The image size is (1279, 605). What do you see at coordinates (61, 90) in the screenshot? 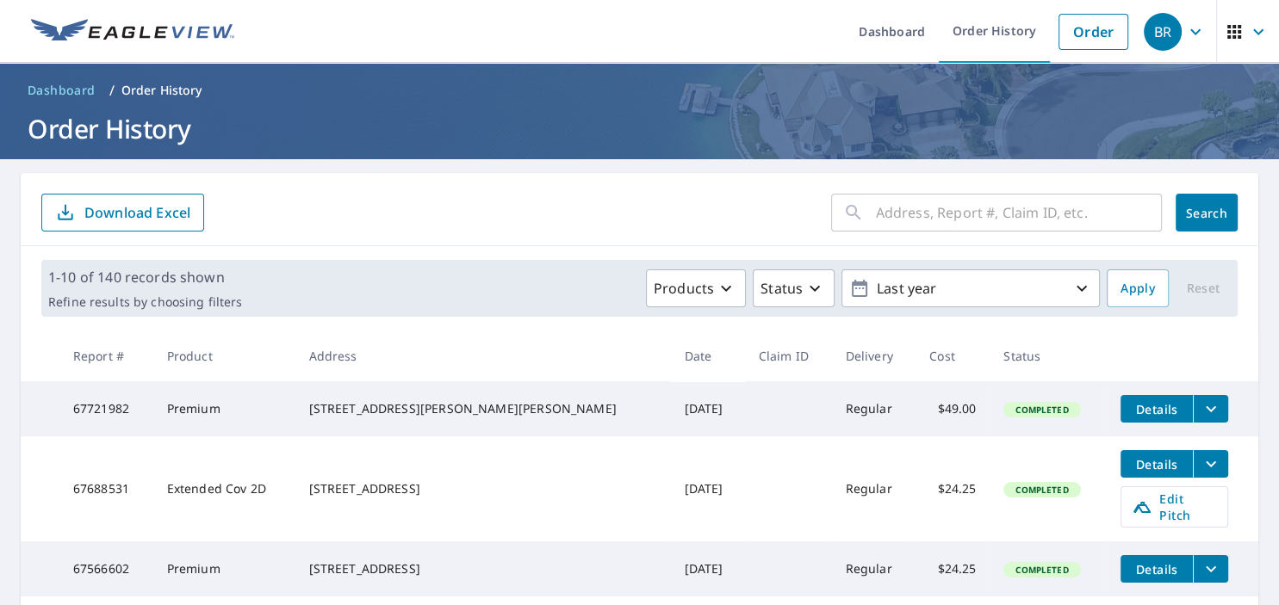
I see `a: Dashboard` at bounding box center [61, 90].